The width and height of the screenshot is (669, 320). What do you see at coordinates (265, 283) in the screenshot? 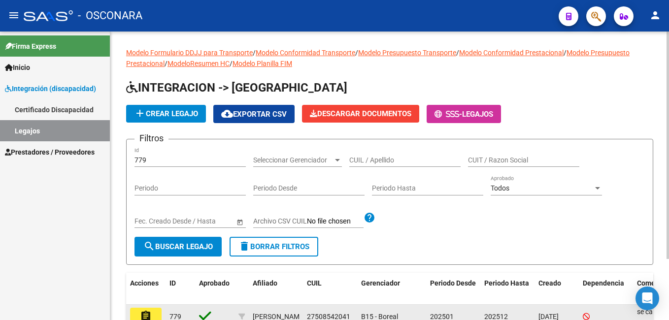
I see `span: Afiliado` at bounding box center [265, 283].